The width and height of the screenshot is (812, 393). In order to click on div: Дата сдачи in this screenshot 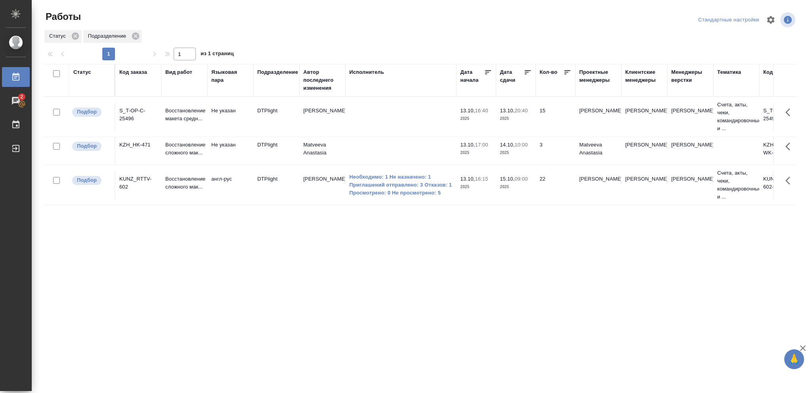, I will do `click(512, 76)`.